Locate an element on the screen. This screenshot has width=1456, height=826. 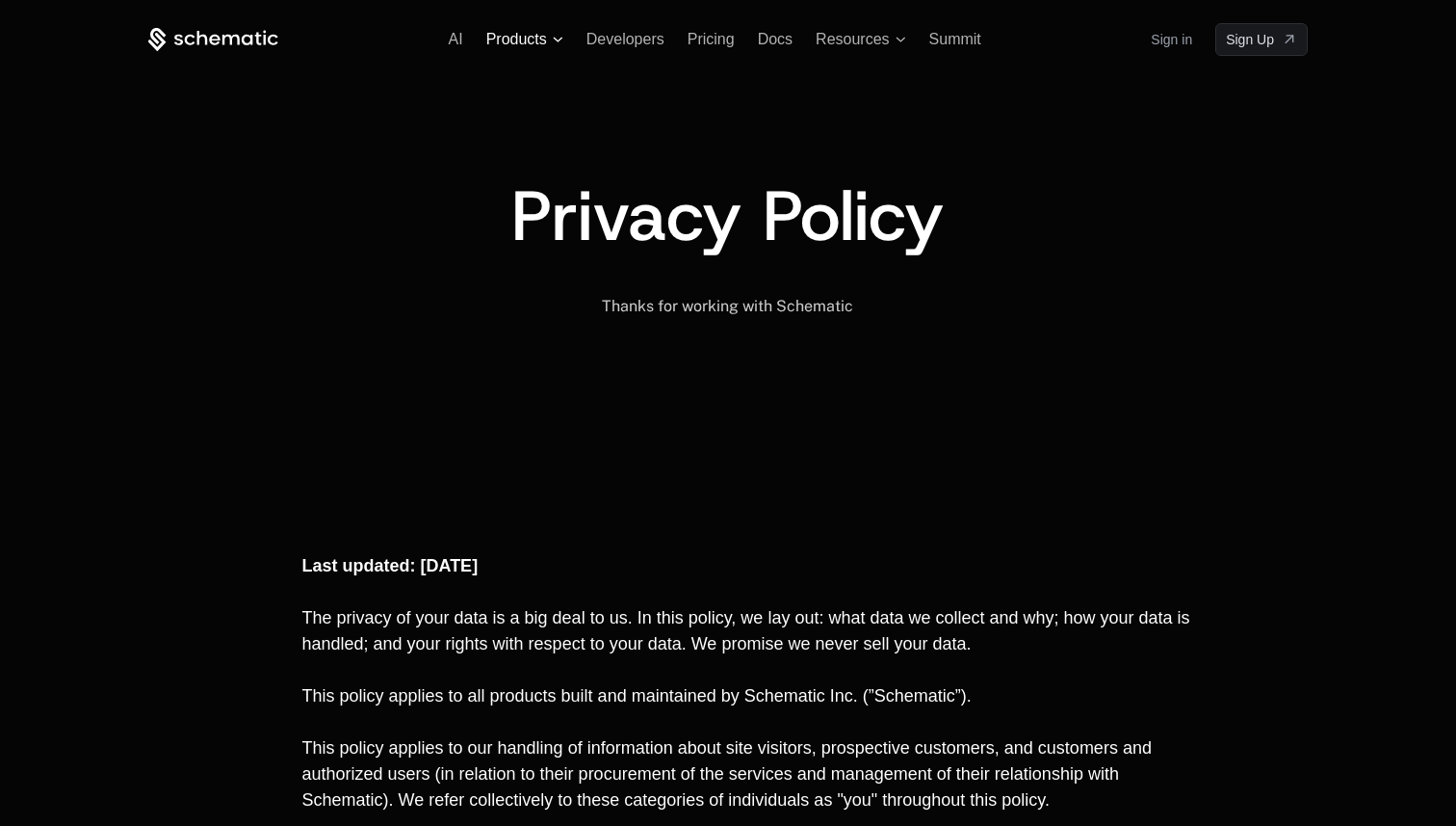
a: Developers is located at coordinates (625, 39).